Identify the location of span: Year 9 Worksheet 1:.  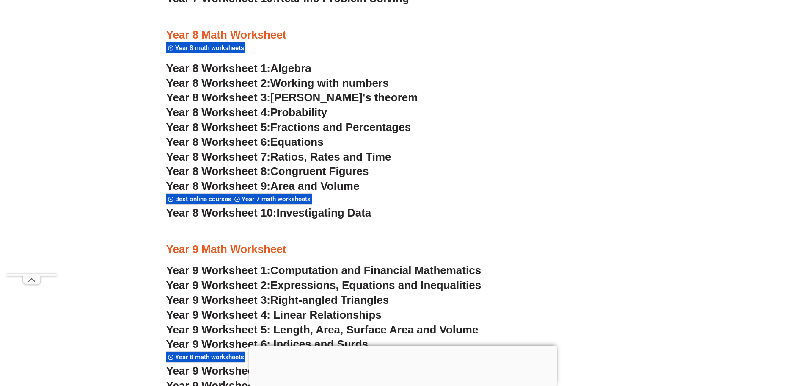
(218, 270).